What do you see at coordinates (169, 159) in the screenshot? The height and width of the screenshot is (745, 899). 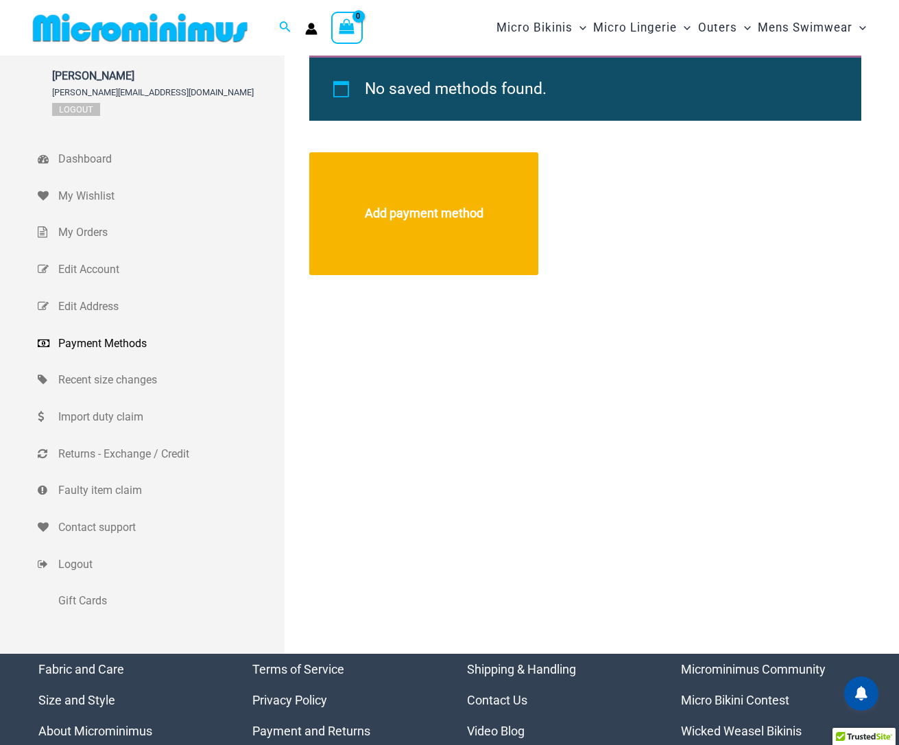 I see `span: Dashboard` at bounding box center [169, 159].